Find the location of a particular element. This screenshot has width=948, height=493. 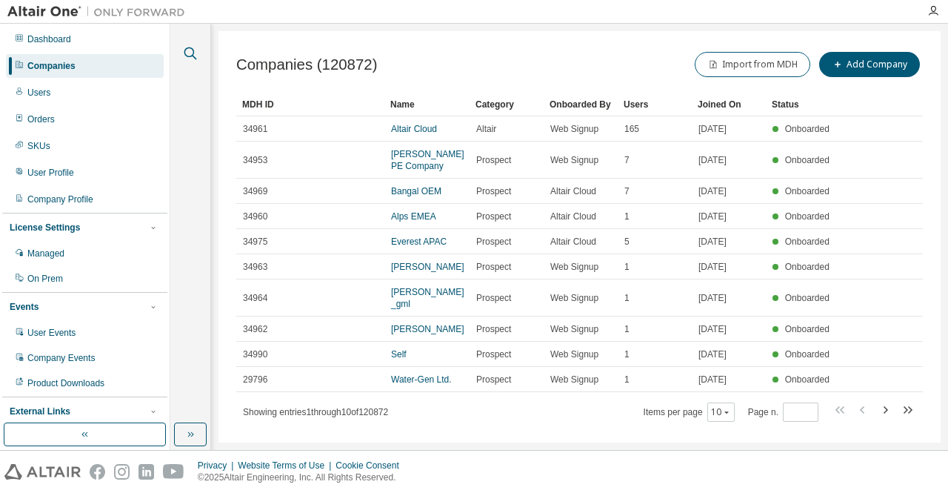

a: Altair Cloud is located at coordinates (414, 129).